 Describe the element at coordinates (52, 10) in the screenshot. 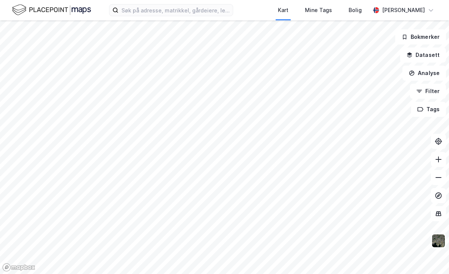

I see `img: logo.f888ab2527a4732fd821a326f86c7f29.svg` at that location.